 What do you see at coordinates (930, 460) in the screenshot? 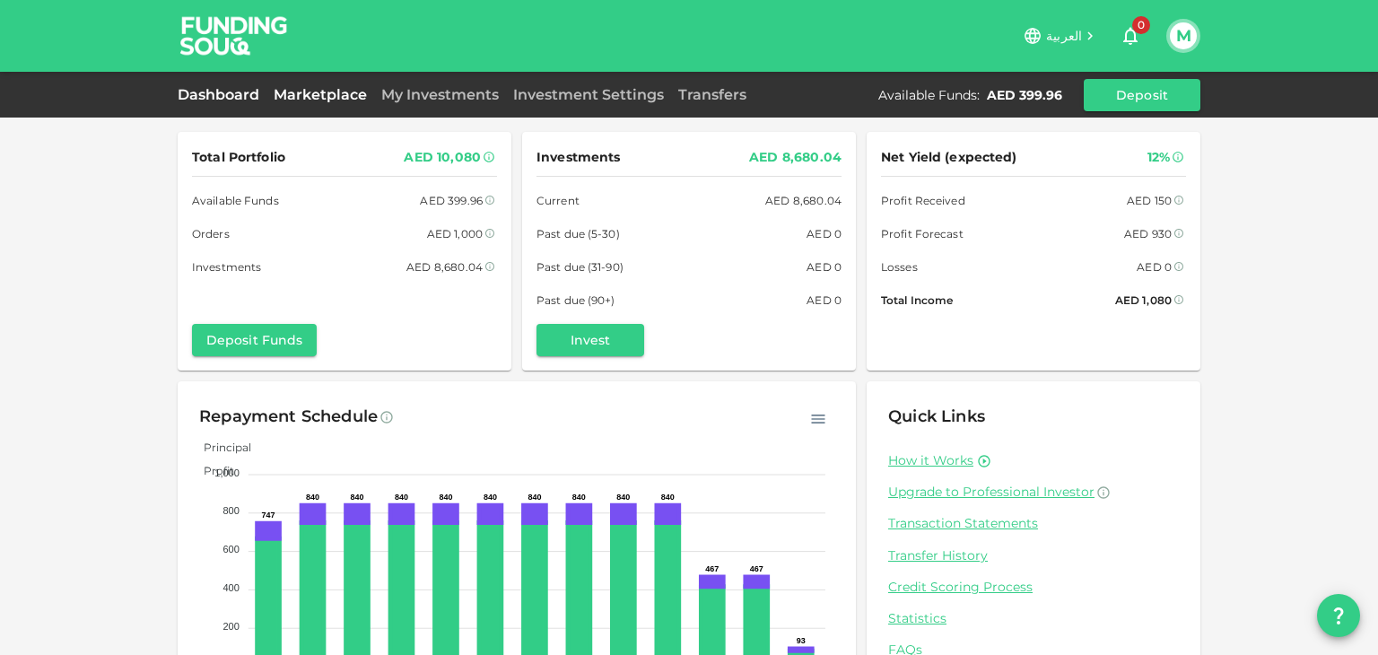
I see `a: How it Works` at bounding box center [930, 460].